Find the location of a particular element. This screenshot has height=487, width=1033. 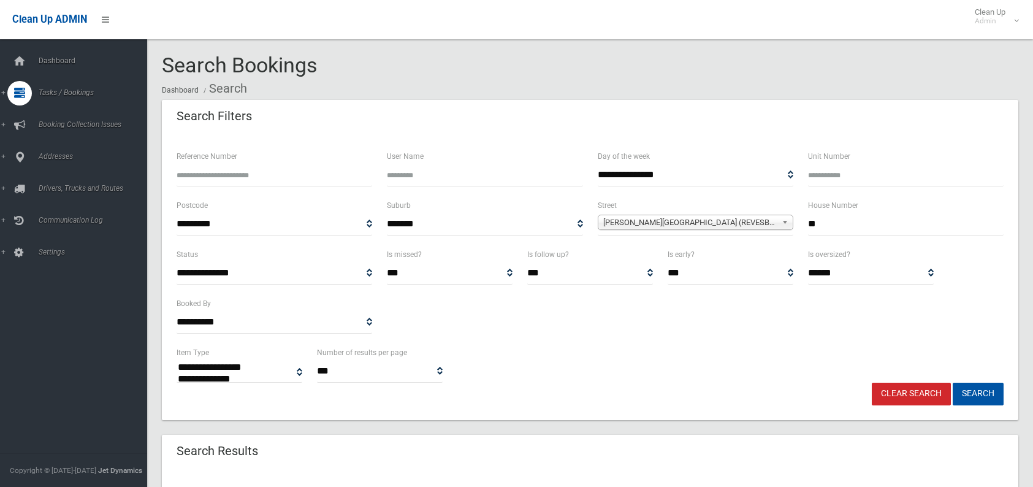

header: Search Results is located at coordinates (217, 450).